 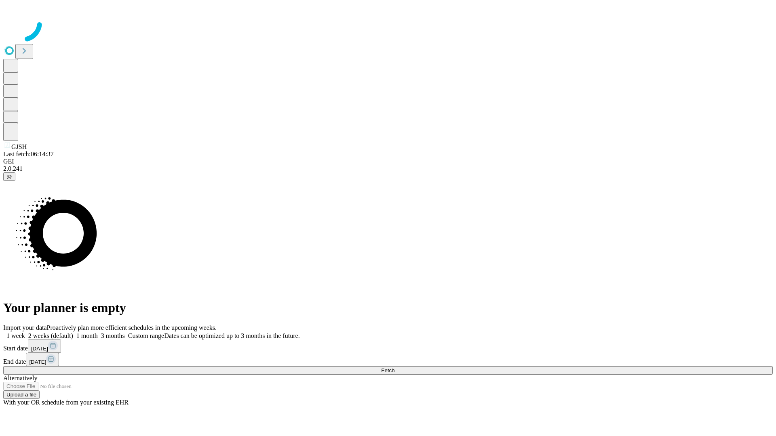 What do you see at coordinates (231, 336) in the screenshot?
I see `span: Dates can be optimized up to 3 months in the future.` at bounding box center [231, 336].